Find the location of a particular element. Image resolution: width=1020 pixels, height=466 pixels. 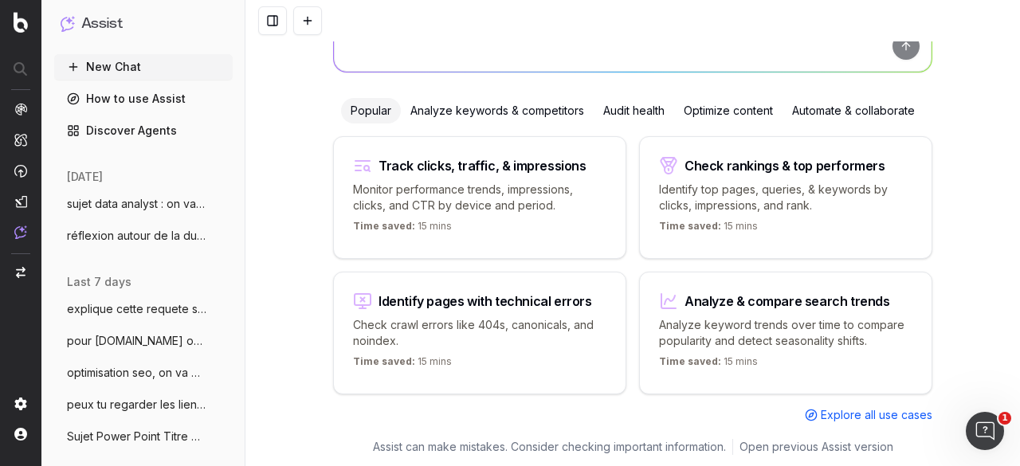

img: Setting is located at coordinates (21, 404).